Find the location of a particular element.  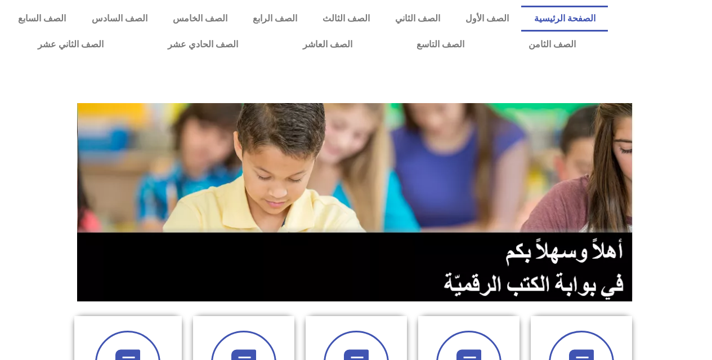

a: الصف الثاني is located at coordinates (417, 19).